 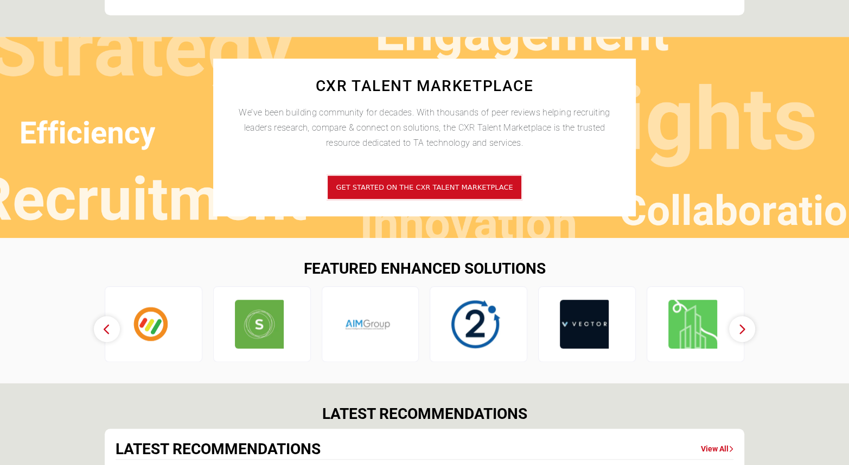 What do you see at coordinates (368, 324) in the screenshot?
I see `img: AIM Group` at bounding box center [368, 324].